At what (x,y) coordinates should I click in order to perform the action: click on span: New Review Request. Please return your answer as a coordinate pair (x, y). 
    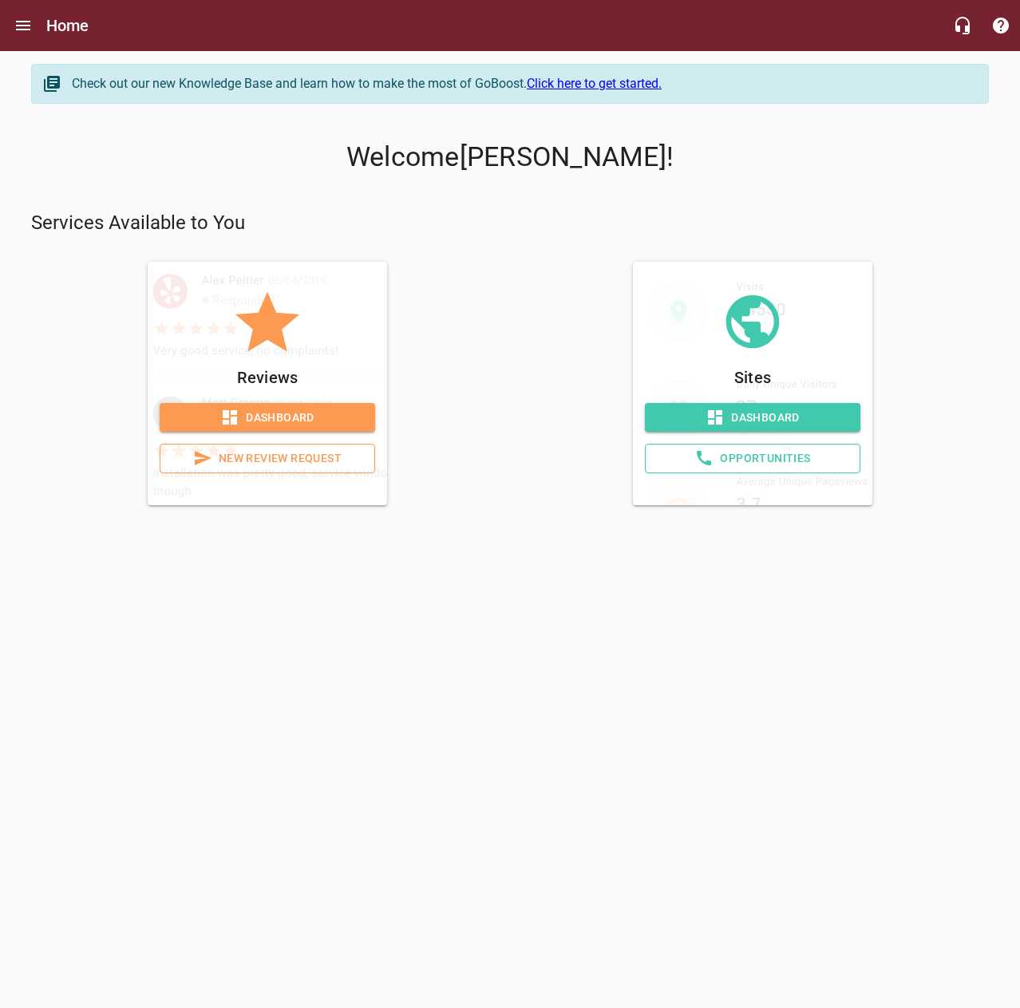
    Looking at the image, I should click on (267, 458).